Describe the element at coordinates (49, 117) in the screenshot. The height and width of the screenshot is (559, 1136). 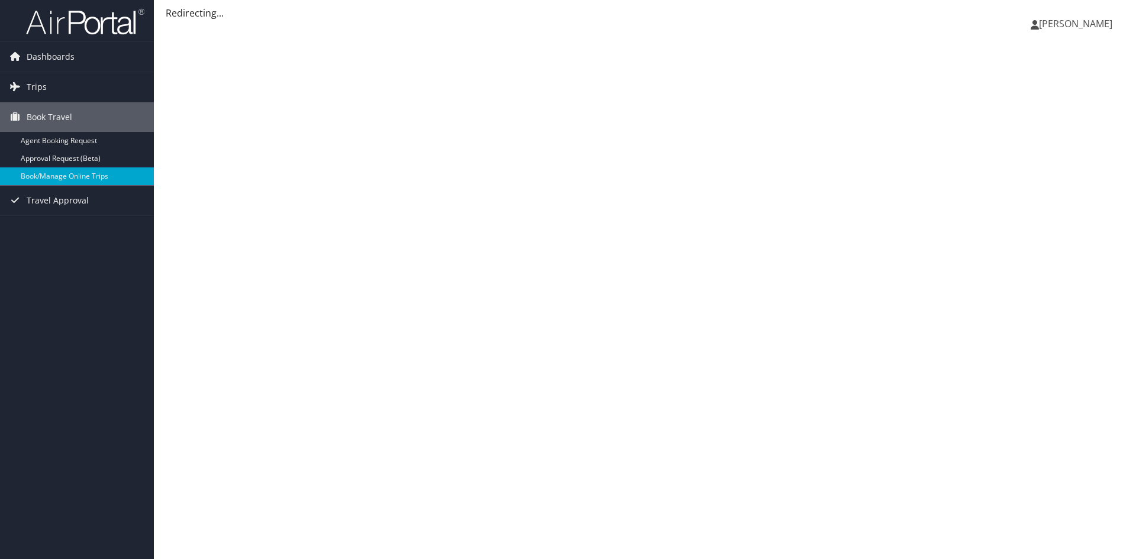
I see `span: Book Travel` at that location.